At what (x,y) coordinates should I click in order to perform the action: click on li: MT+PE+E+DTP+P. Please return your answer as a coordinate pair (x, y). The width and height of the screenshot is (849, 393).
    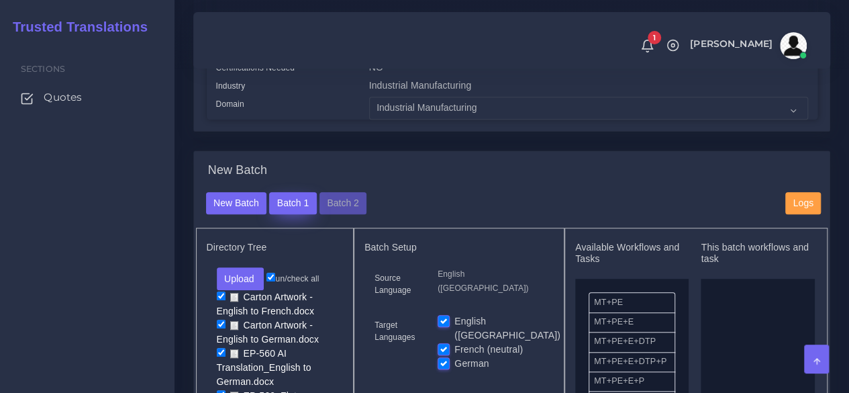
    Looking at the image, I should click on (632, 362).